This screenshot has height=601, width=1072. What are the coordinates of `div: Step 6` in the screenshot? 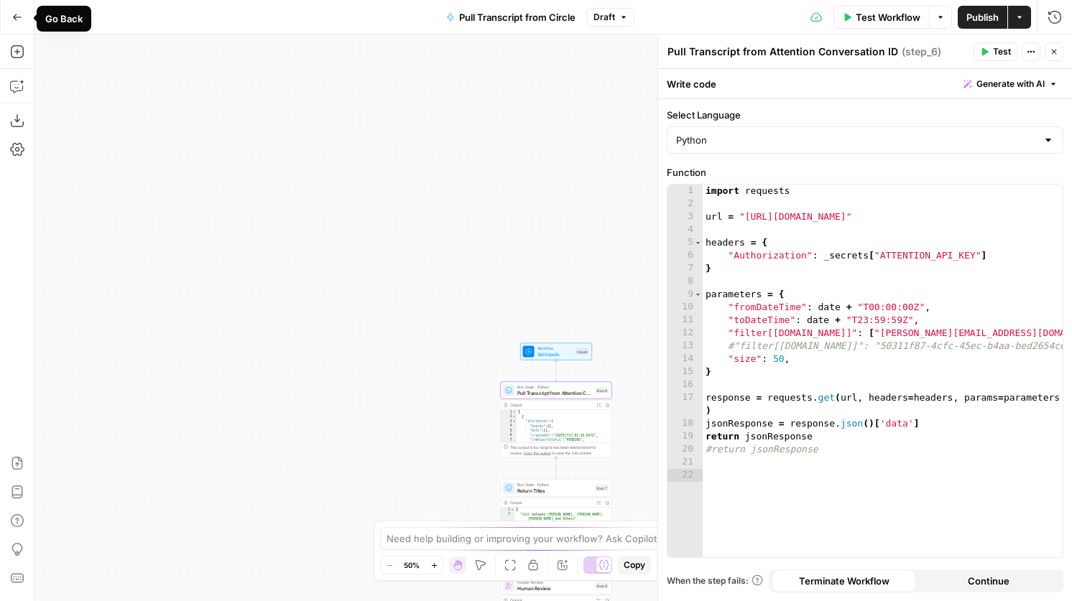 It's located at (601, 390).